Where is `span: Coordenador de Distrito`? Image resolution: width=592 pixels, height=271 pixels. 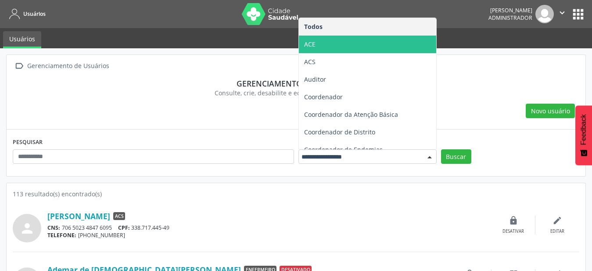
span: Coordenador de Distrito is located at coordinates (340, 132).